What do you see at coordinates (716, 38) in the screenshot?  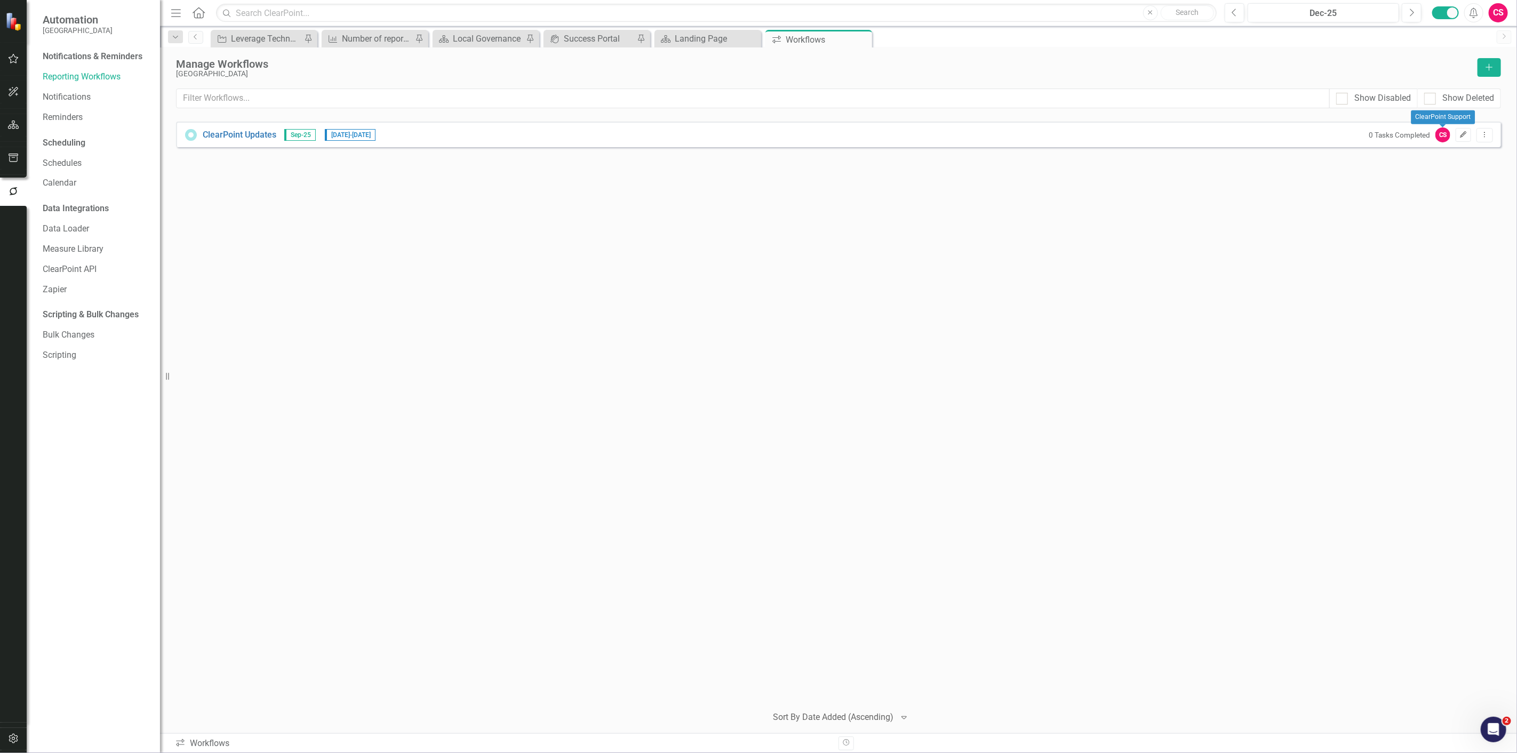 I see `div: Landing Page` at bounding box center [716, 38].